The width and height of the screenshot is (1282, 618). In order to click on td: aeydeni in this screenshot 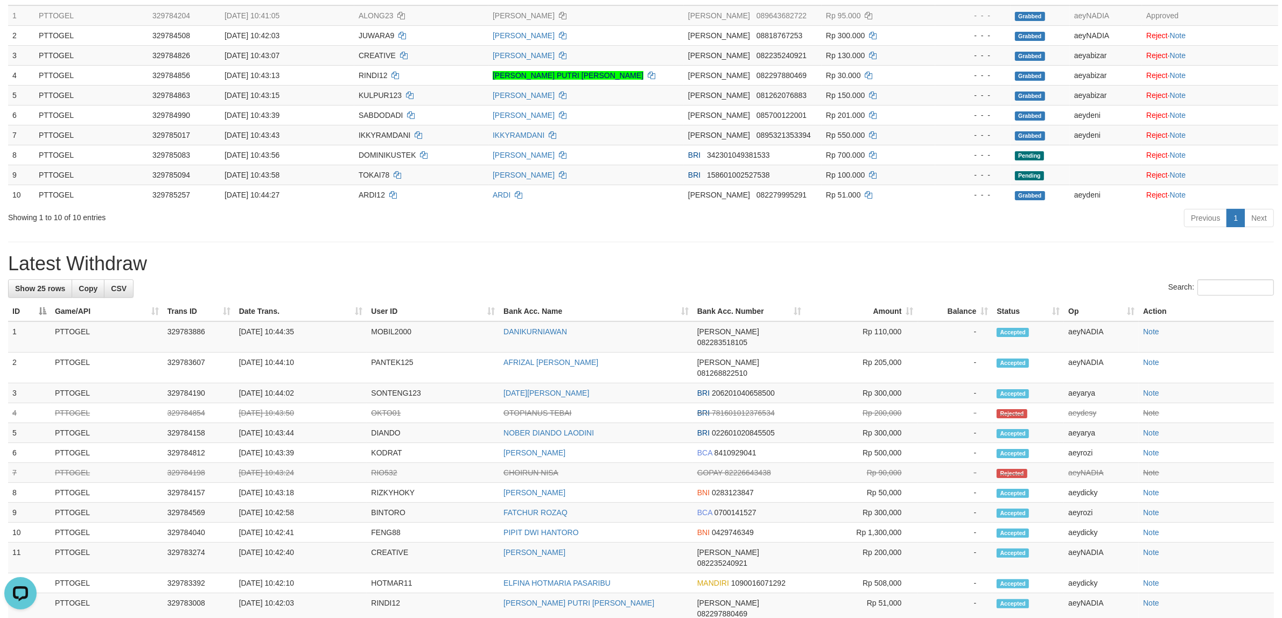, I will do `click(1106, 115)`.